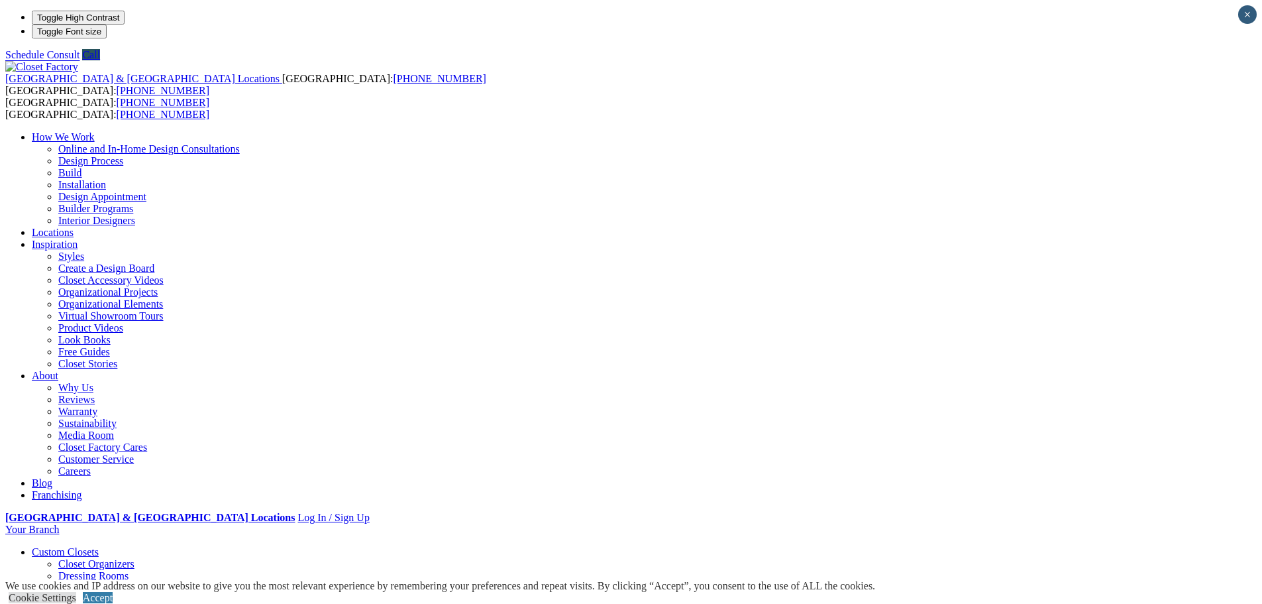 The height and width of the screenshot is (604, 1262). What do you see at coordinates (333, 517) in the screenshot?
I see `a: Log In / Sign Up` at bounding box center [333, 517].